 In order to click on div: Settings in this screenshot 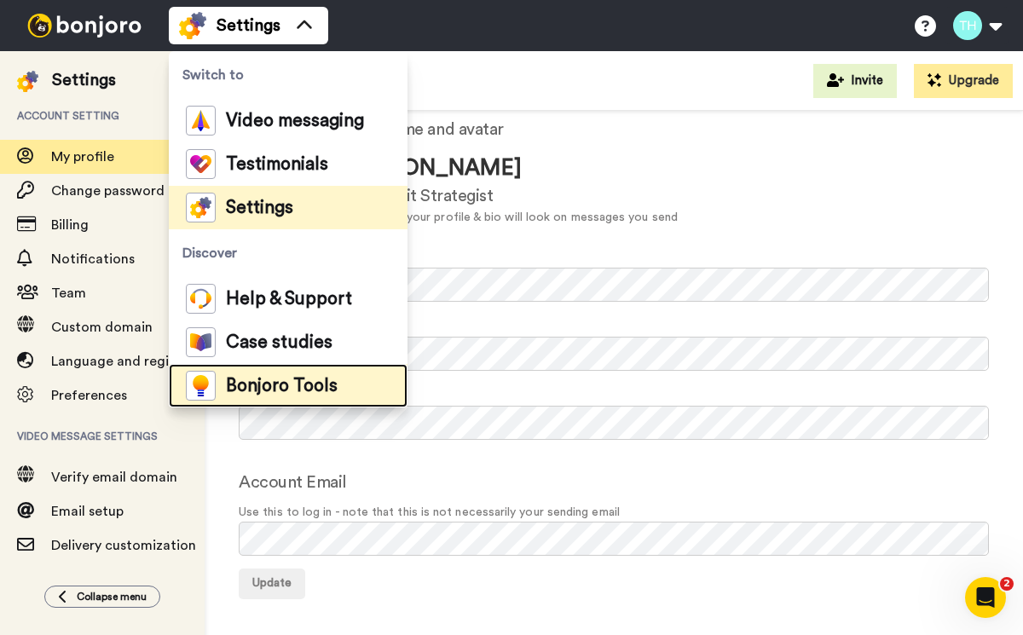, I will do `click(84, 80)`.